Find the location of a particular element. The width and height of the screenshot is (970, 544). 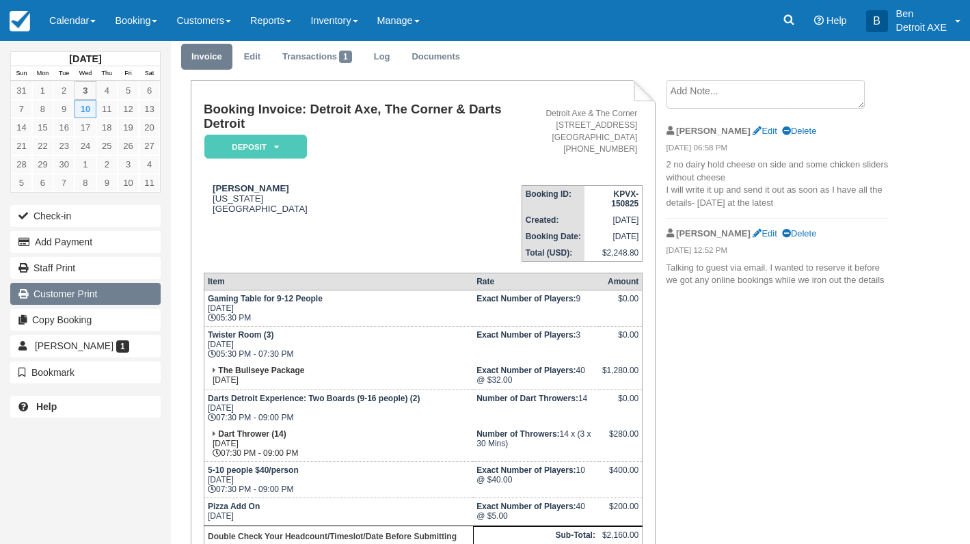

img: checkfront-main-nav-mini-logo.png is located at coordinates (20, 21).